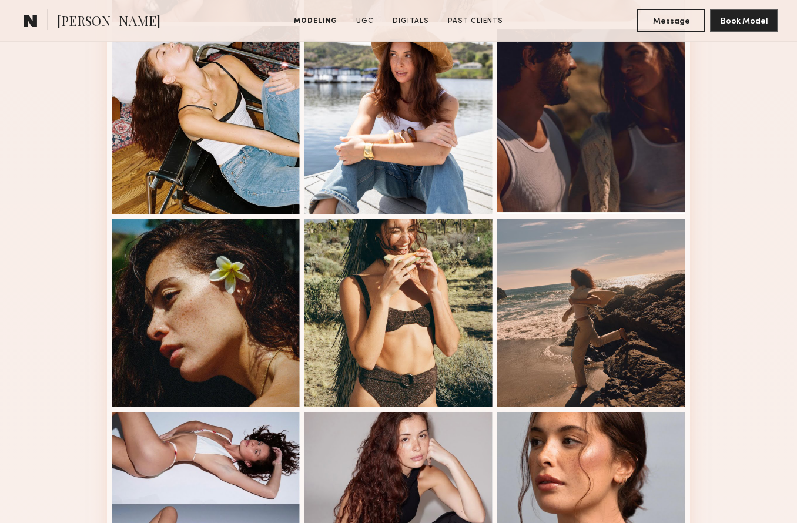 Image resolution: width=797 pixels, height=523 pixels. Describe the element at coordinates (476, 21) in the screenshot. I see `a: Past Clients` at that location.